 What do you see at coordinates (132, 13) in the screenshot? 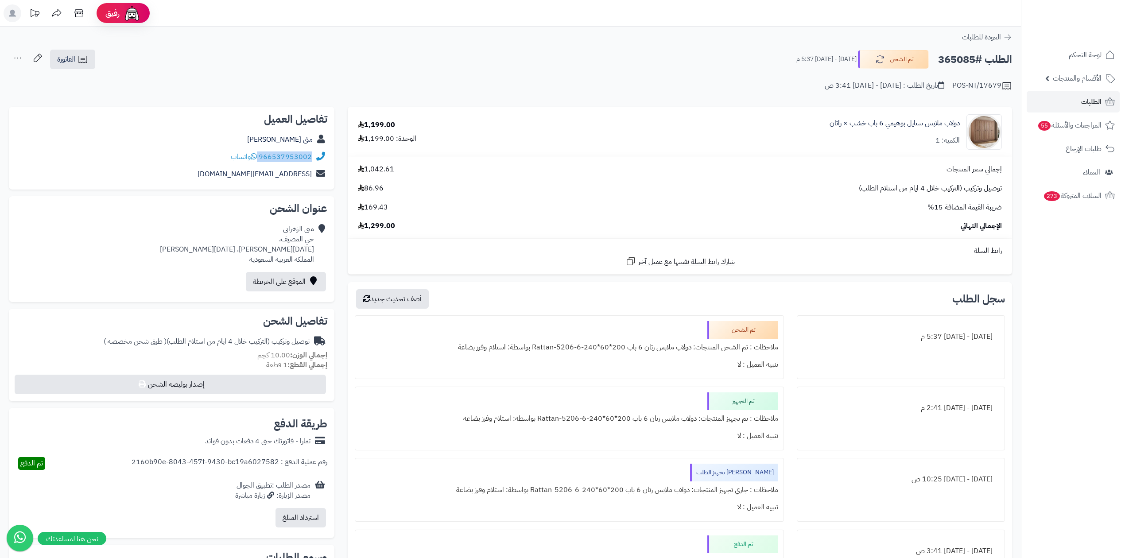
I see `img: ai-face.png` at bounding box center [132, 13].